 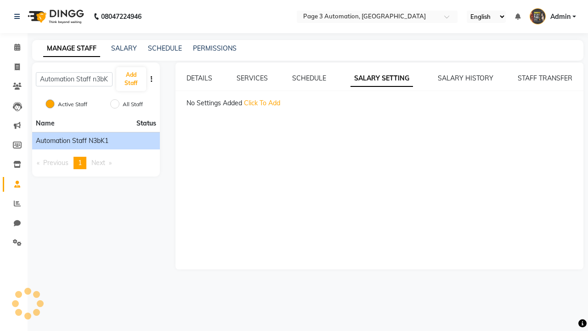 What do you see at coordinates (45, 123) in the screenshot?
I see `span: Name` at bounding box center [45, 123].